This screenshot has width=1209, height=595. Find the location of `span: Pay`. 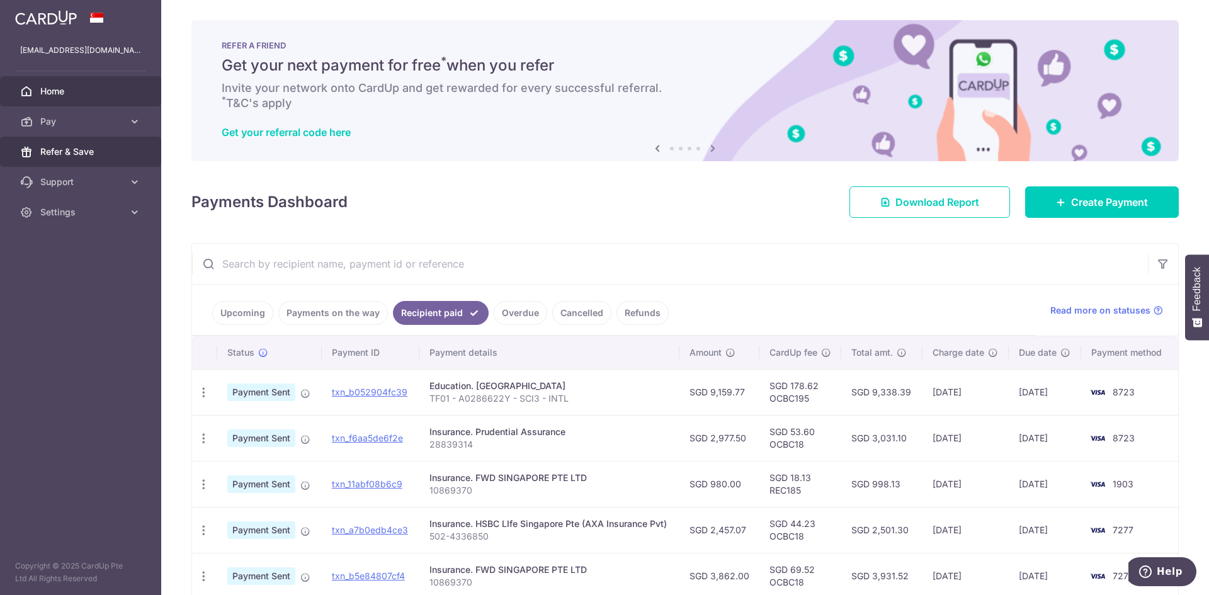

span: Pay is located at coordinates (82, 122).